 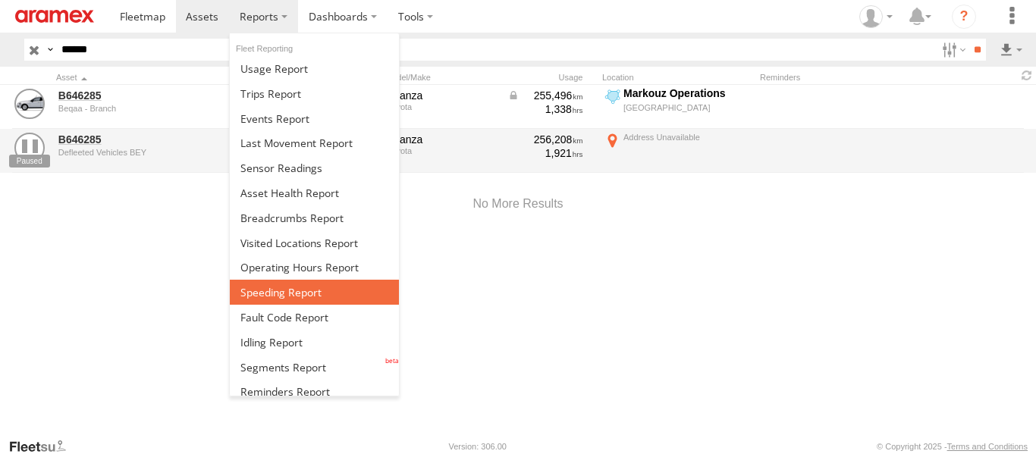 What do you see at coordinates (314, 118) in the screenshot?
I see `a: Full Events Report` at bounding box center [314, 118].